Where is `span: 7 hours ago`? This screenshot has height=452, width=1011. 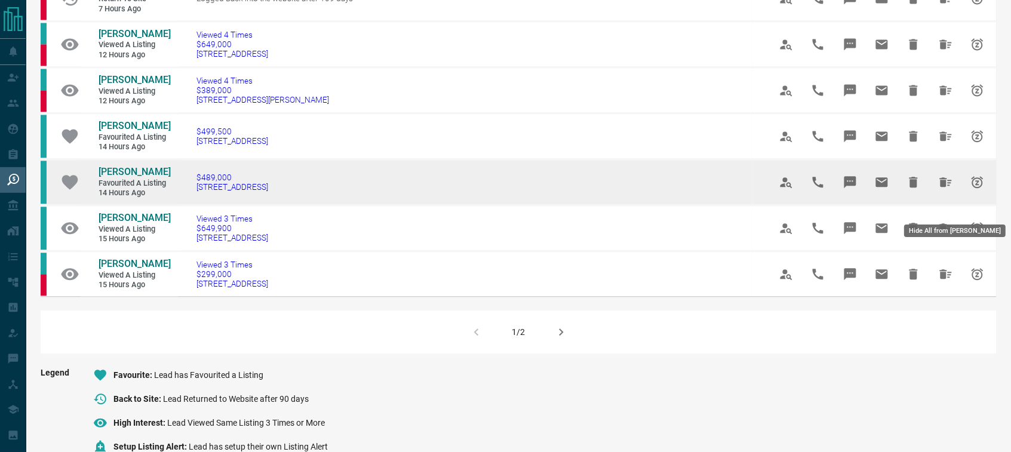
span: 7 hours ago is located at coordinates (134, 9).